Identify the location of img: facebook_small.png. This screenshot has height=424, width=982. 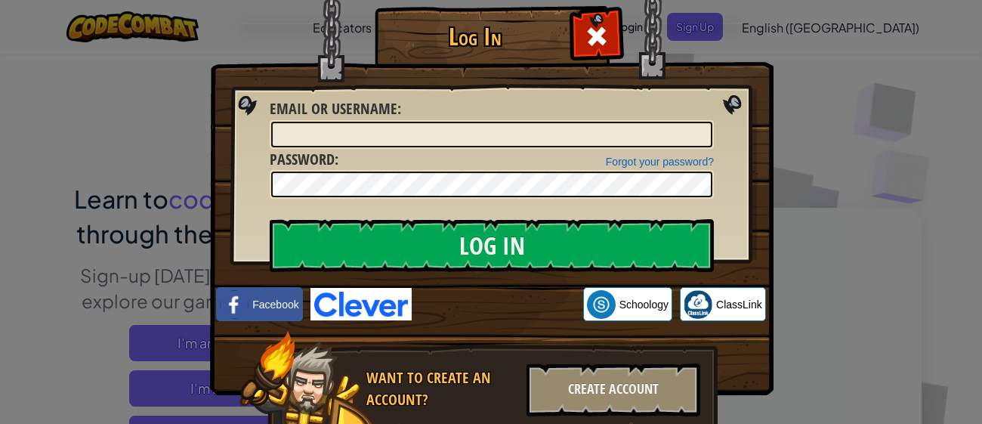
(234, 304).